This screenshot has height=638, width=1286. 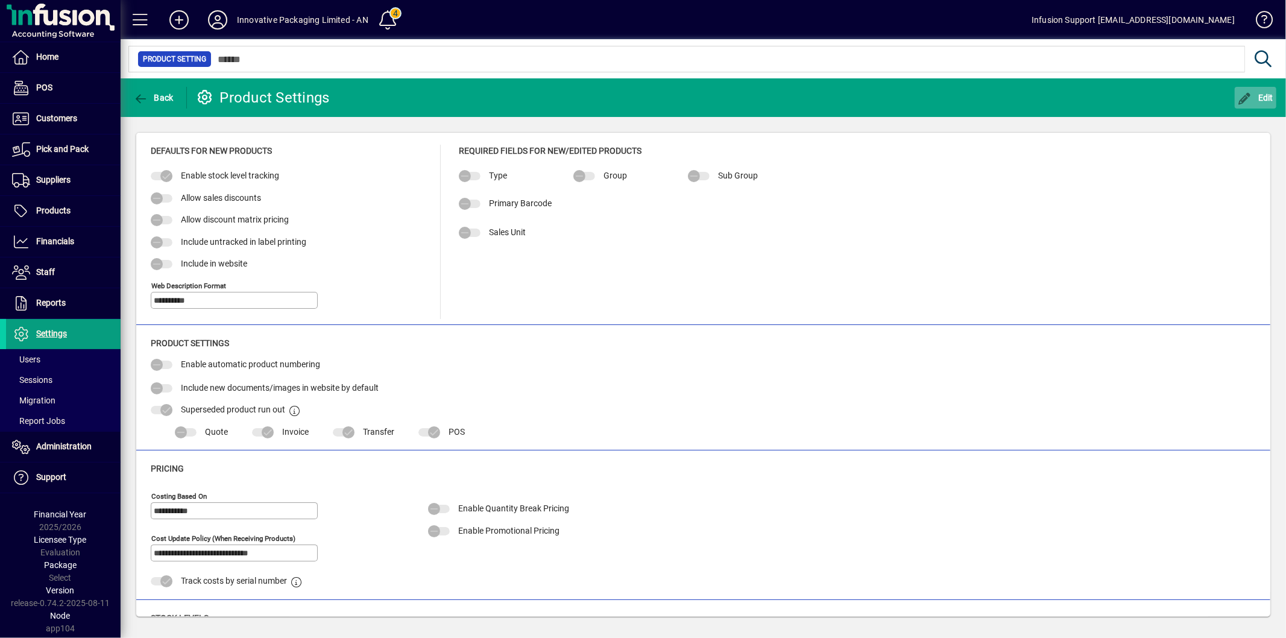 I want to click on span: Primary Barcode, so click(x=520, y=203).